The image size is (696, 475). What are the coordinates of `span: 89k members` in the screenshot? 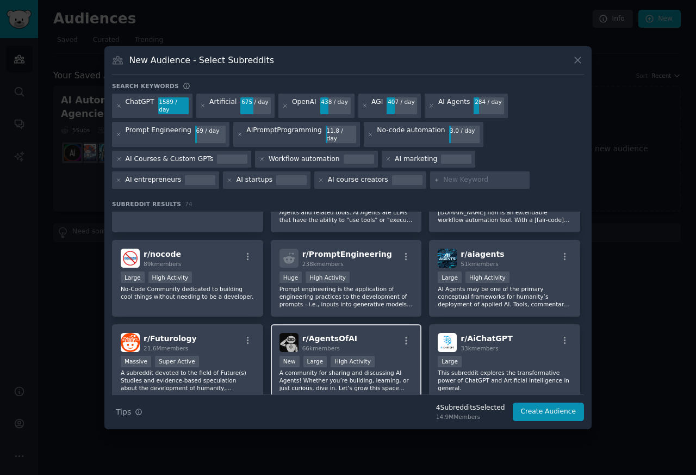 It's located at (162, 264).